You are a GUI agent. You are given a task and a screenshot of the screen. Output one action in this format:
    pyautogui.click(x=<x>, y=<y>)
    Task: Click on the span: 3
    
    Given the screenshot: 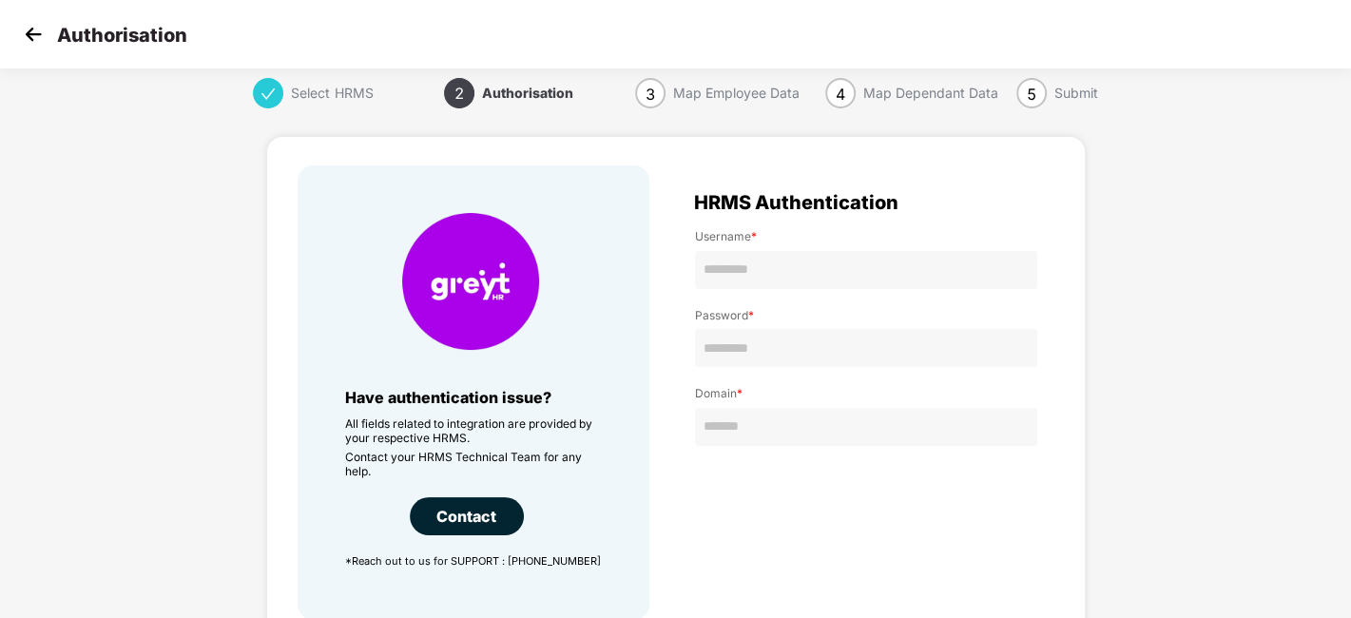 What is the action you would take?
    pyautogui.click(x=650, y=94)
    